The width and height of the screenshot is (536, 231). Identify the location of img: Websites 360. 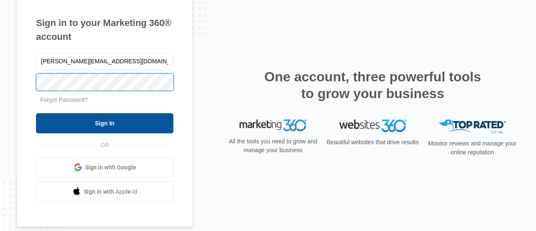
(372, 125).